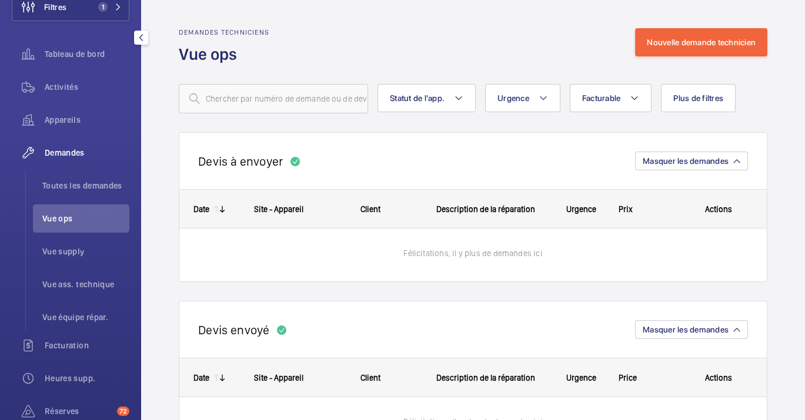  What do you see at coordinates (701, 42) in the screenshot?
I see `button: Nouvelle demande technicien` at bounding box center [701, 42].